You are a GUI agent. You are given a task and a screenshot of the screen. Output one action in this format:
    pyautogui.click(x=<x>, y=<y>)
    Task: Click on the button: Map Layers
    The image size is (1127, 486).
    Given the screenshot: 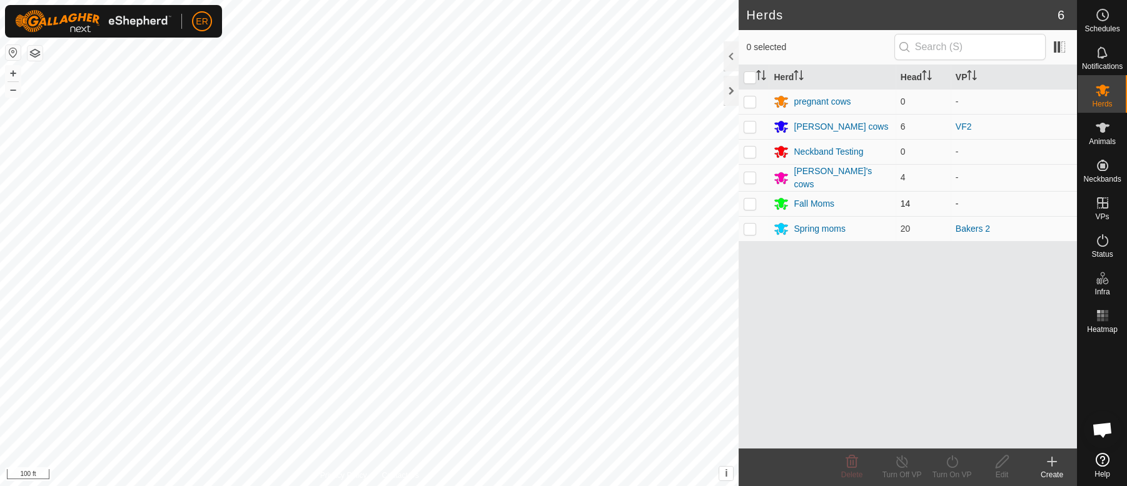 What is the action you would take?
    pyautogui.click(x=35, y=53)
    